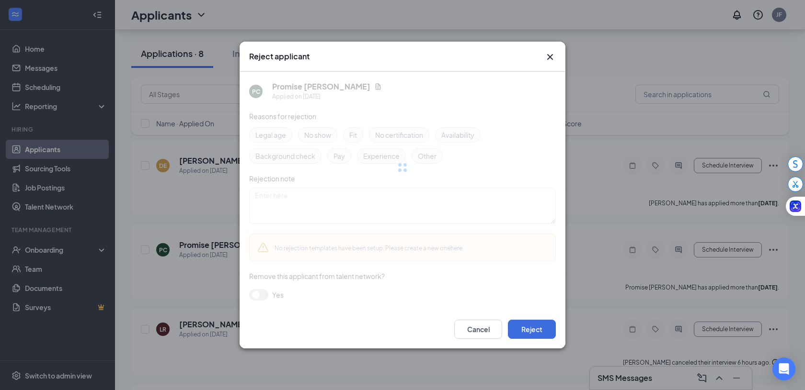  Describe the element at coordinates (532, 329) in the screenshot. I see `button: Reject` at that location.